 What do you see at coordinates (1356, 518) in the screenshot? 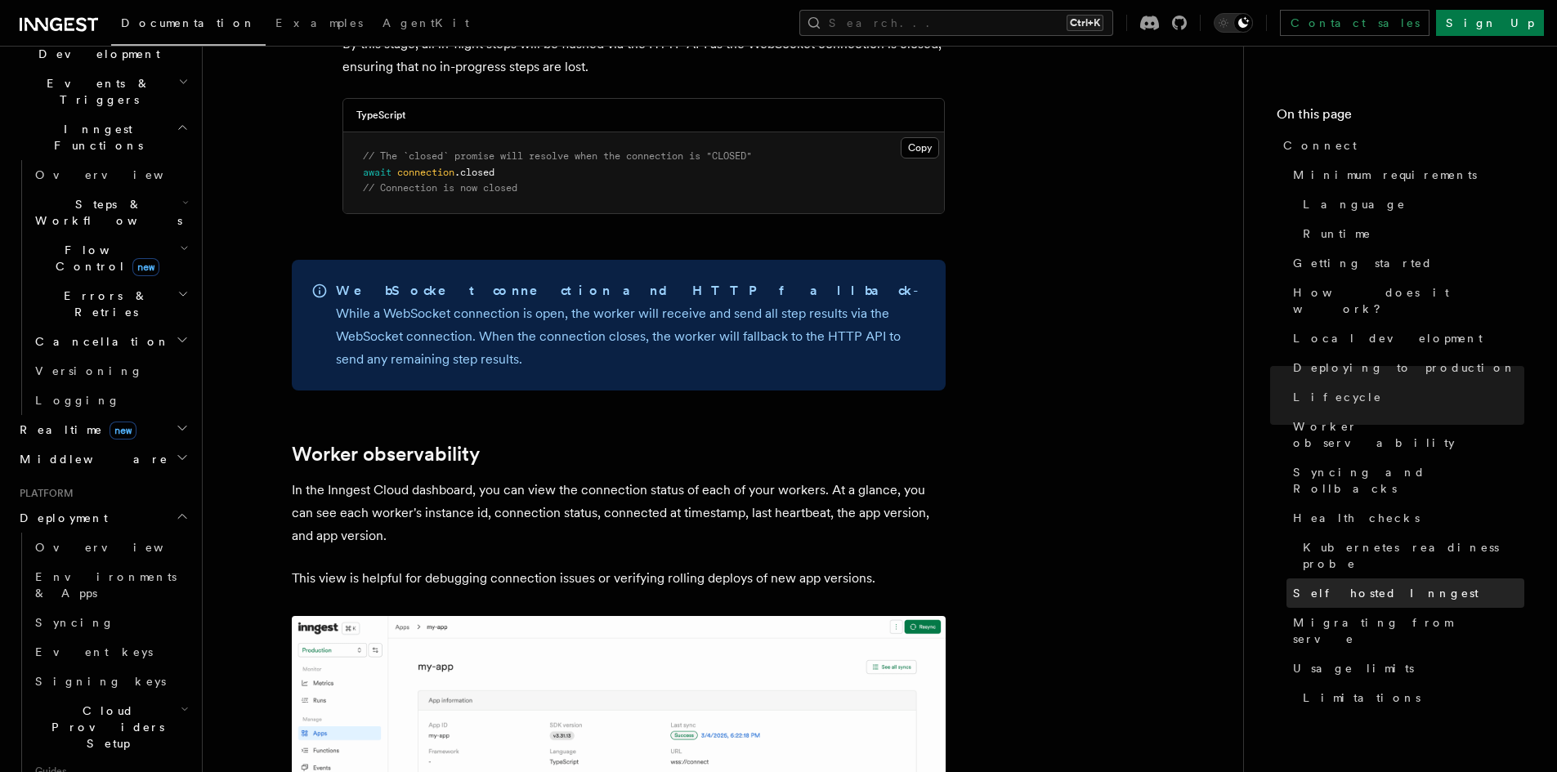
I see `span: Health checks` at bounding box center [1356, 518].